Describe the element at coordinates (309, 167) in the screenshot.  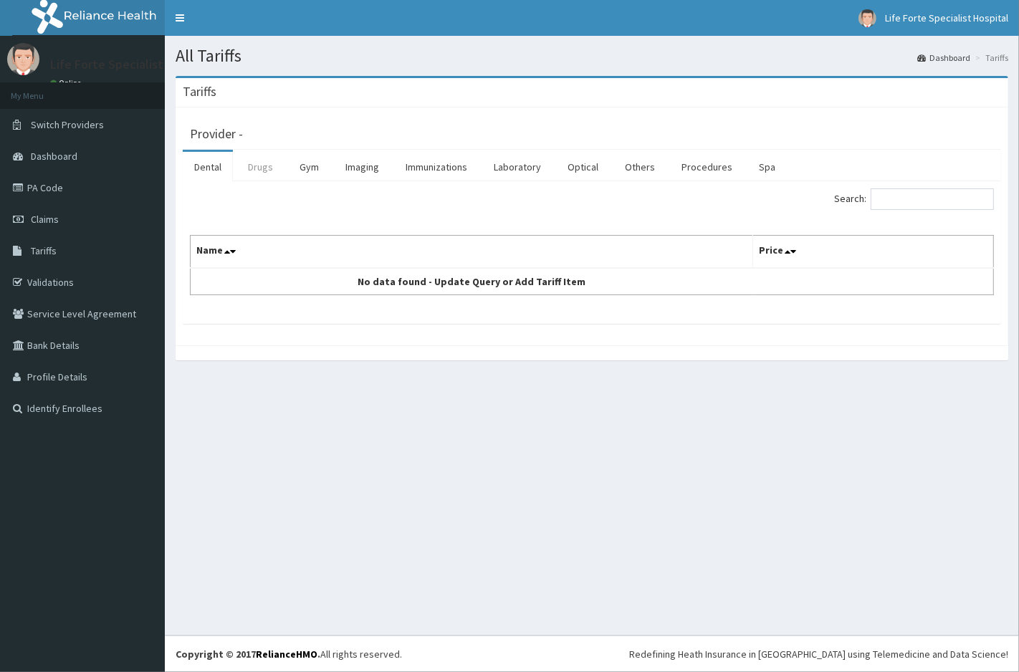
I see `a: Gym` at that location.